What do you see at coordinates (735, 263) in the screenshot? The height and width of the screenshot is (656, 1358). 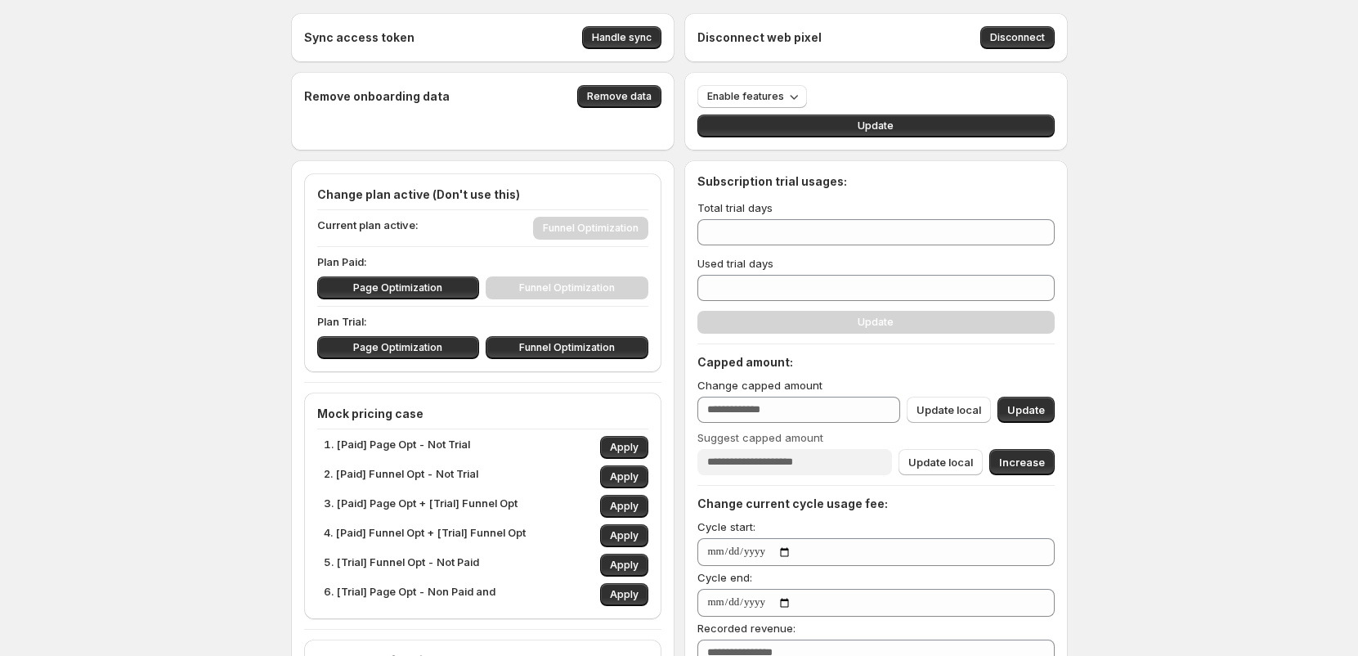 I see `span: Used trial days` at bounding box center [735, 263].